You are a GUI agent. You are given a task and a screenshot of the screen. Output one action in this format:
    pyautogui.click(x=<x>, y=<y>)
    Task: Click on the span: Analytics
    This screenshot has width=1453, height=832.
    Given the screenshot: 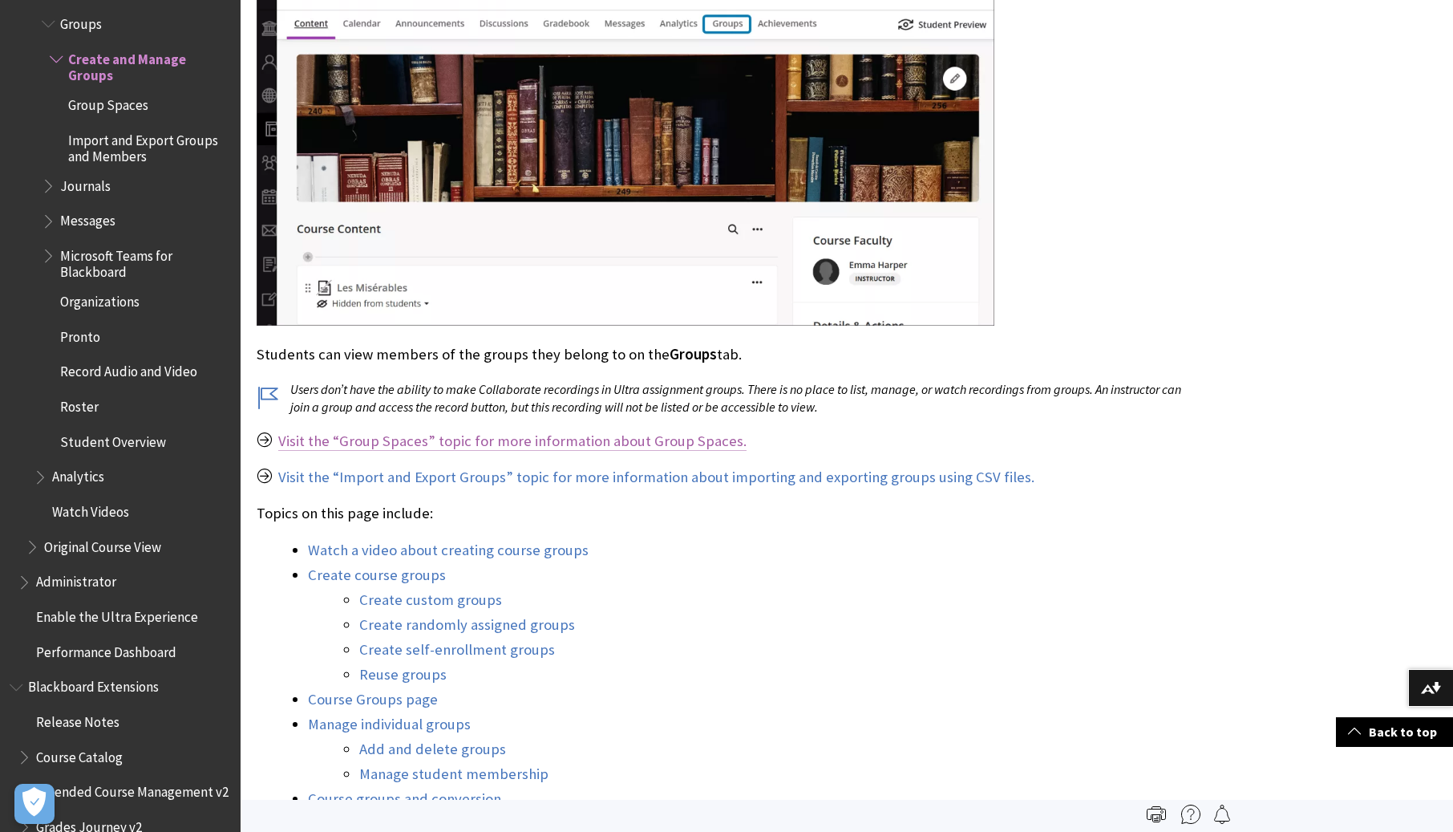 What is the action you would take?
    pyautogui.click(x=78, y=474)
    